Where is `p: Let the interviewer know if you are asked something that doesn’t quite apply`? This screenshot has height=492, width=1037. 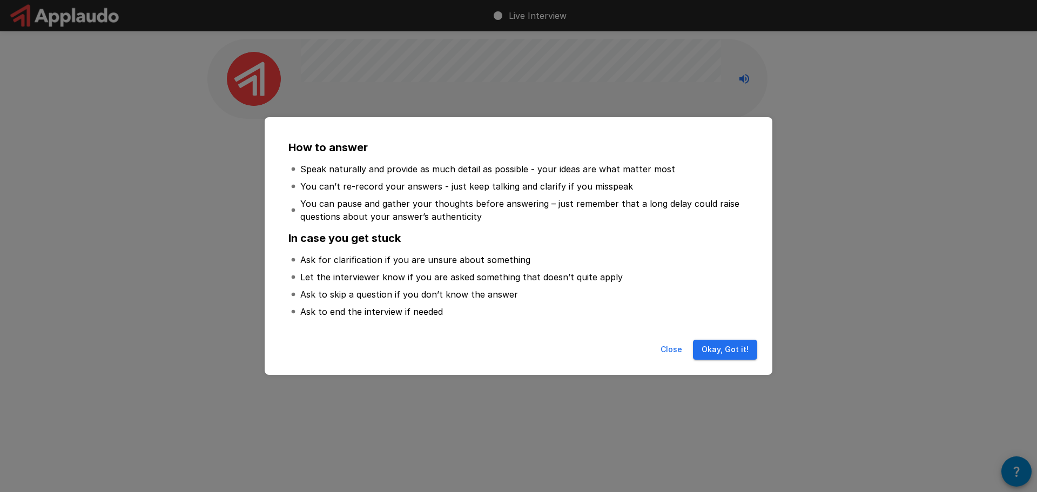 p: Let the interviewer know if you are asked something that doesn’t quite apply is located at coordinates (461, 277).